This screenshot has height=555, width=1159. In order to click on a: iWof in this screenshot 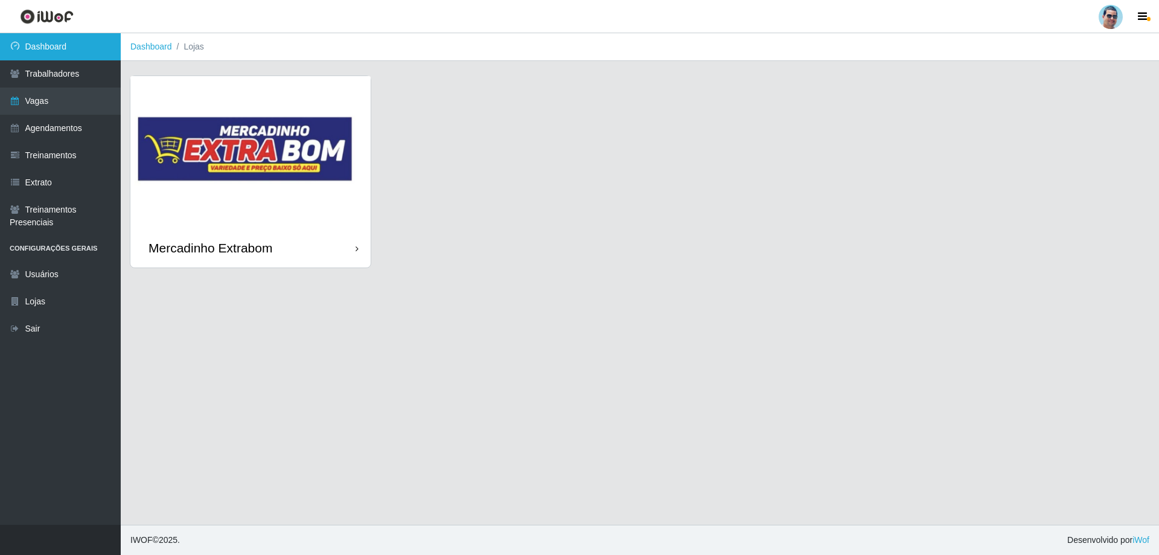, I will do `click(1141, 540)`.